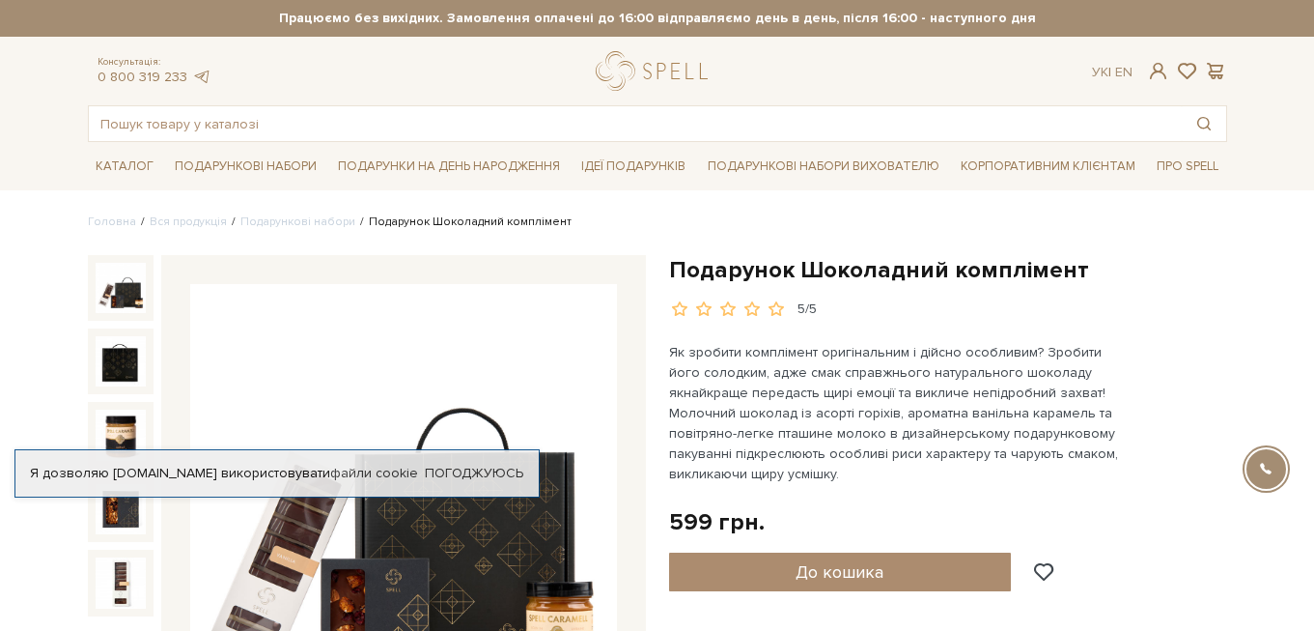 Image resolution: width=1314 pixels, height=631 pixels. Describe the element at coordinates (188, 221) in the screenshot. I see `a: Вся продукція` at that location.